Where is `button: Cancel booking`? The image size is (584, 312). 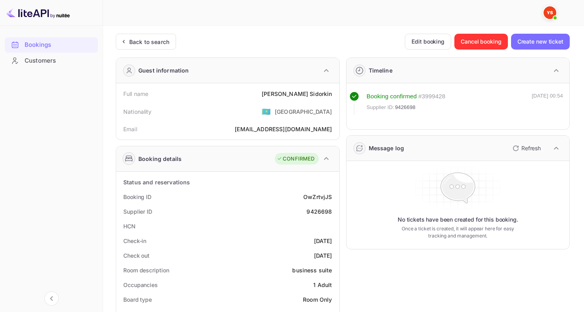
button: Cancel booking is located at coordinates (481, 42).